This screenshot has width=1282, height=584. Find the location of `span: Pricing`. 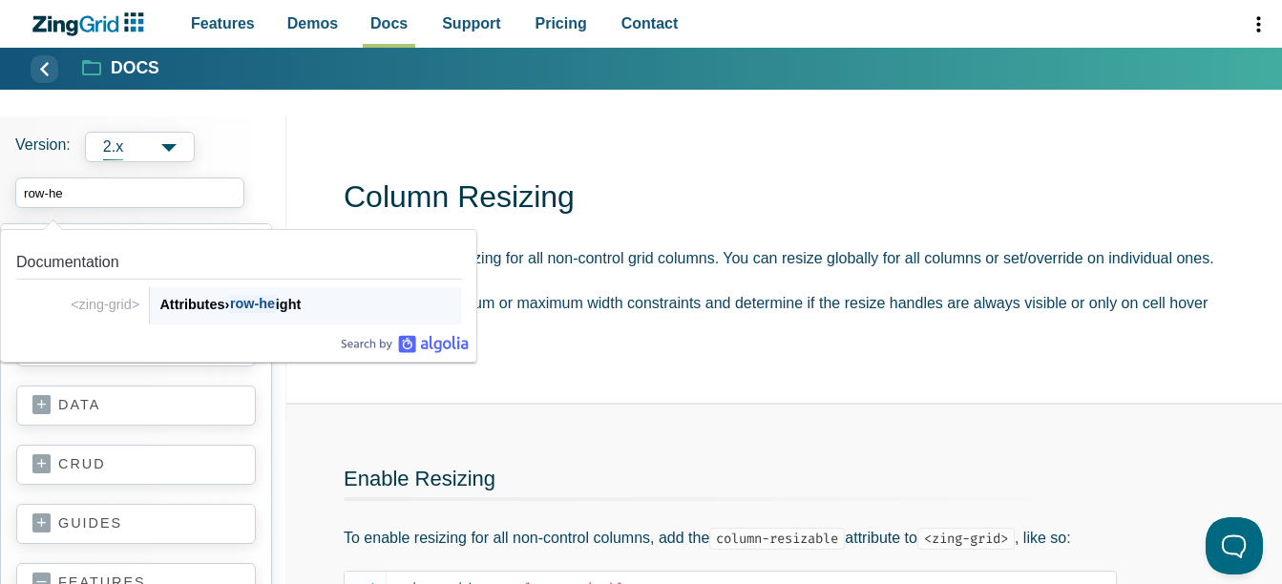

span: Pricing is located at coordinates (561, 23).